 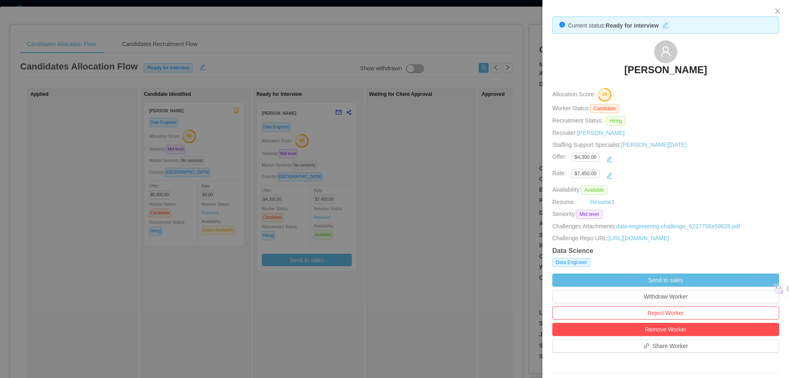 What do you see at coordinates (585, 173) in the screenshot?
I see `span: $7,450.00` at bounding box center [585, 173].